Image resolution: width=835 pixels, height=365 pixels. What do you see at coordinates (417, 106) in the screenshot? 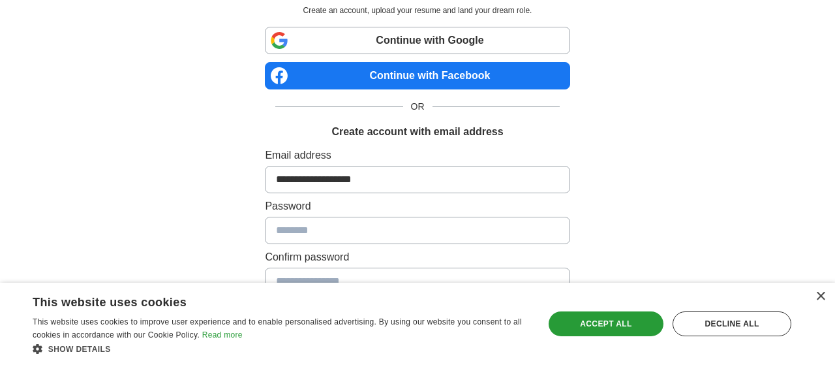
I see `span: OR` at bounding box center [417, 106].